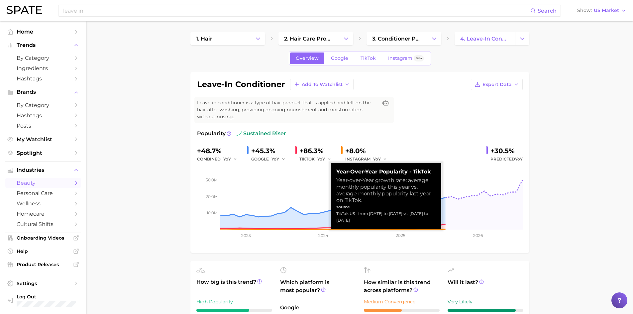 The width and height of the screenshot is (633, 314). Describe the element at coordinates (43, 251) in the screenshot. I see `a: Help` at that location.